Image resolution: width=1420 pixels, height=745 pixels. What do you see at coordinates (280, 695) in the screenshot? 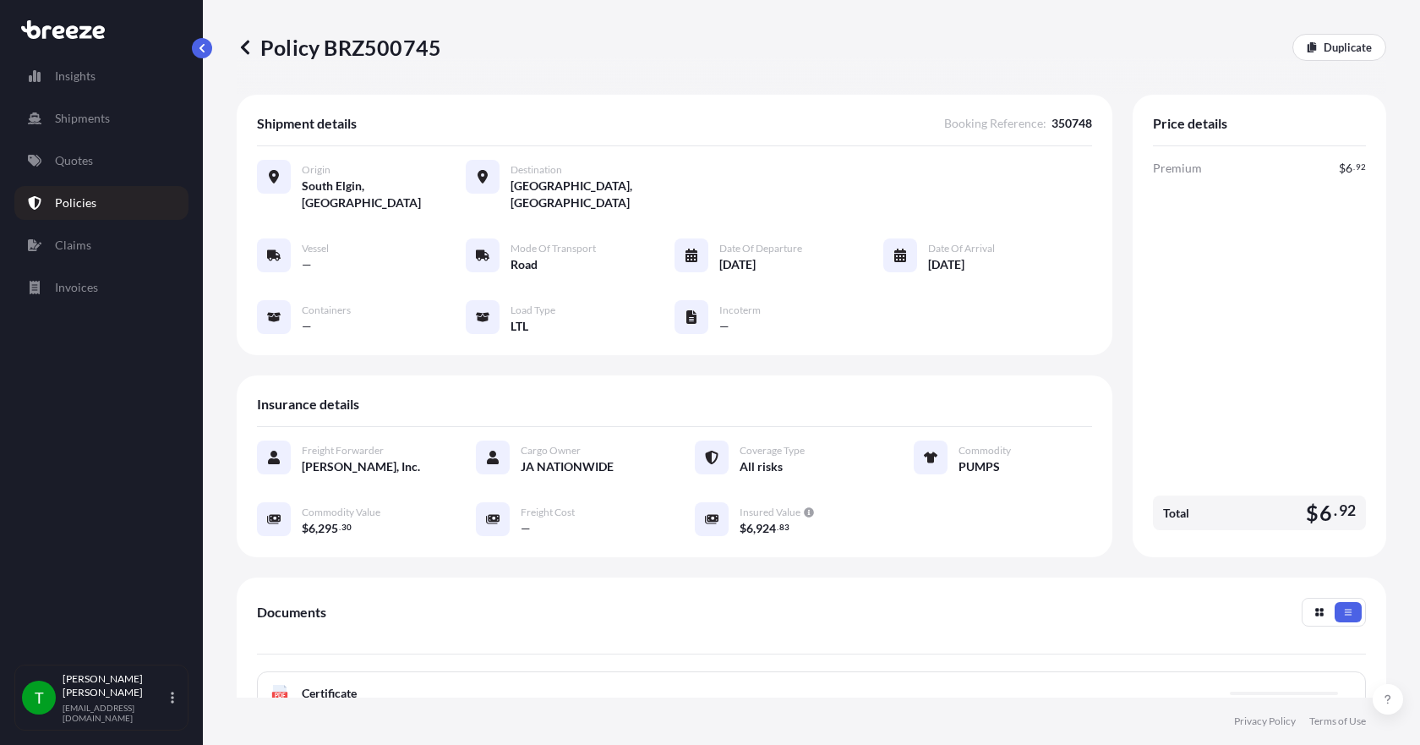
I see `text: PDF` at bounding box center [280, 695].